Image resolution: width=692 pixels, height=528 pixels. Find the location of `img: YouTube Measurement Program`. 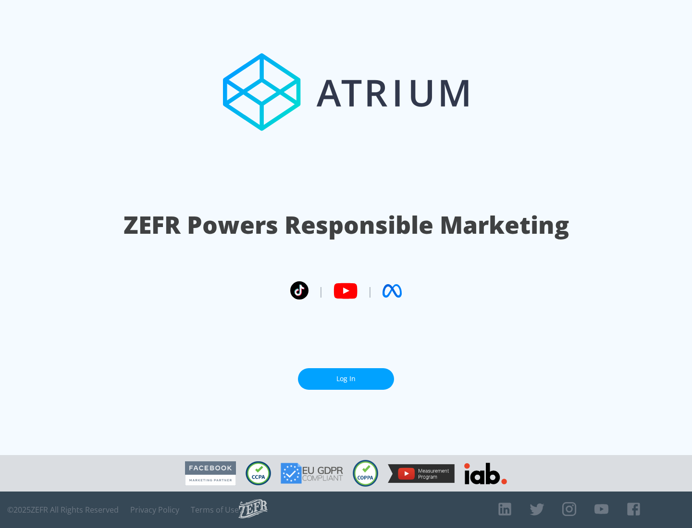

img: YouTube Measurement Program is located at coordinates (421, 474).